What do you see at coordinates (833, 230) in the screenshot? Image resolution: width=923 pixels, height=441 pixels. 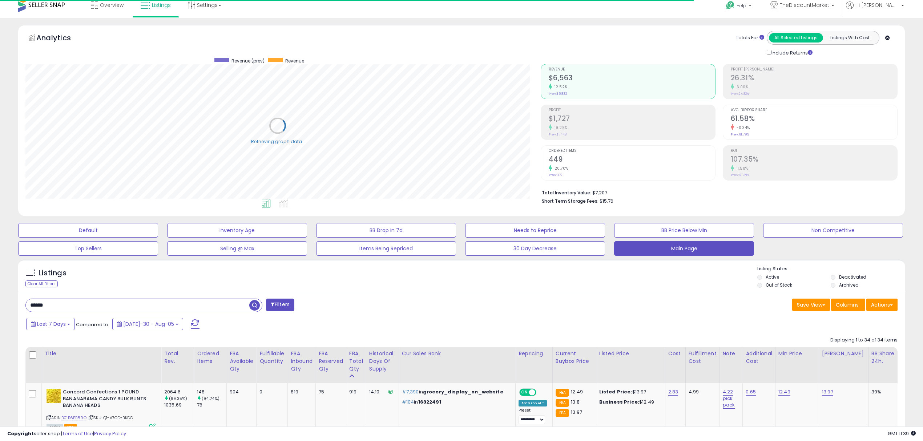 I see `button: Non Competitive` at bounding box center [833, 230].